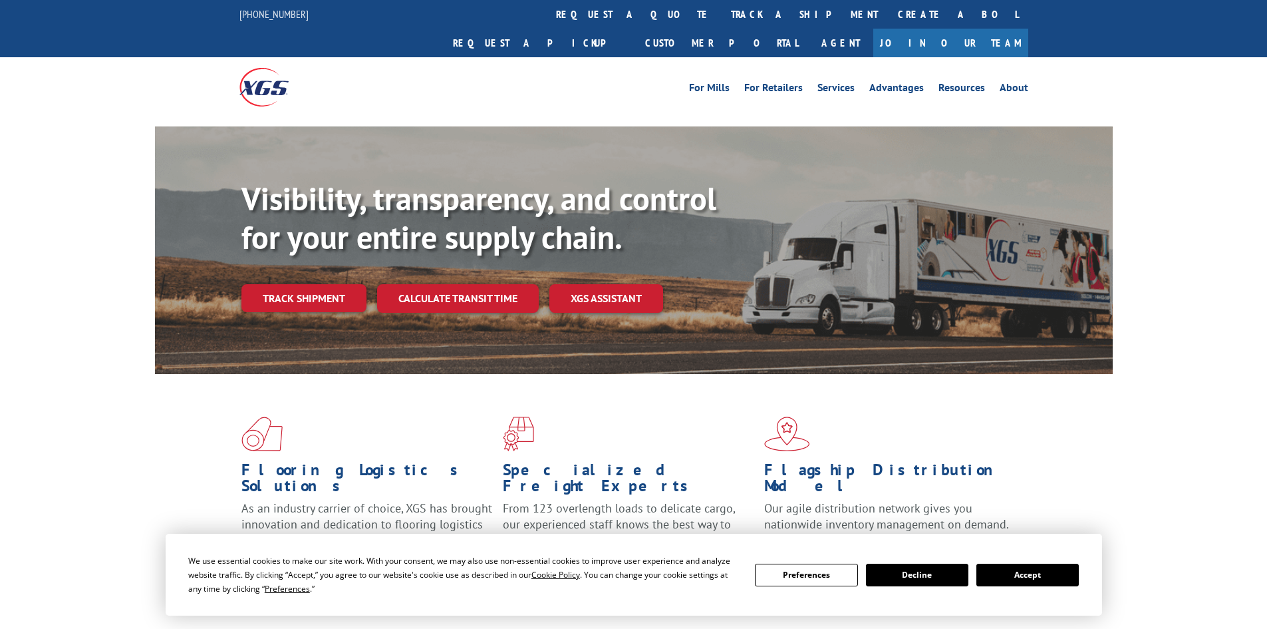 This screenshot has width=1267, height=629. What do you see at coordinates (836, 90) in the screenshot?
I see `a: Services` at bounding box center [836, 90].